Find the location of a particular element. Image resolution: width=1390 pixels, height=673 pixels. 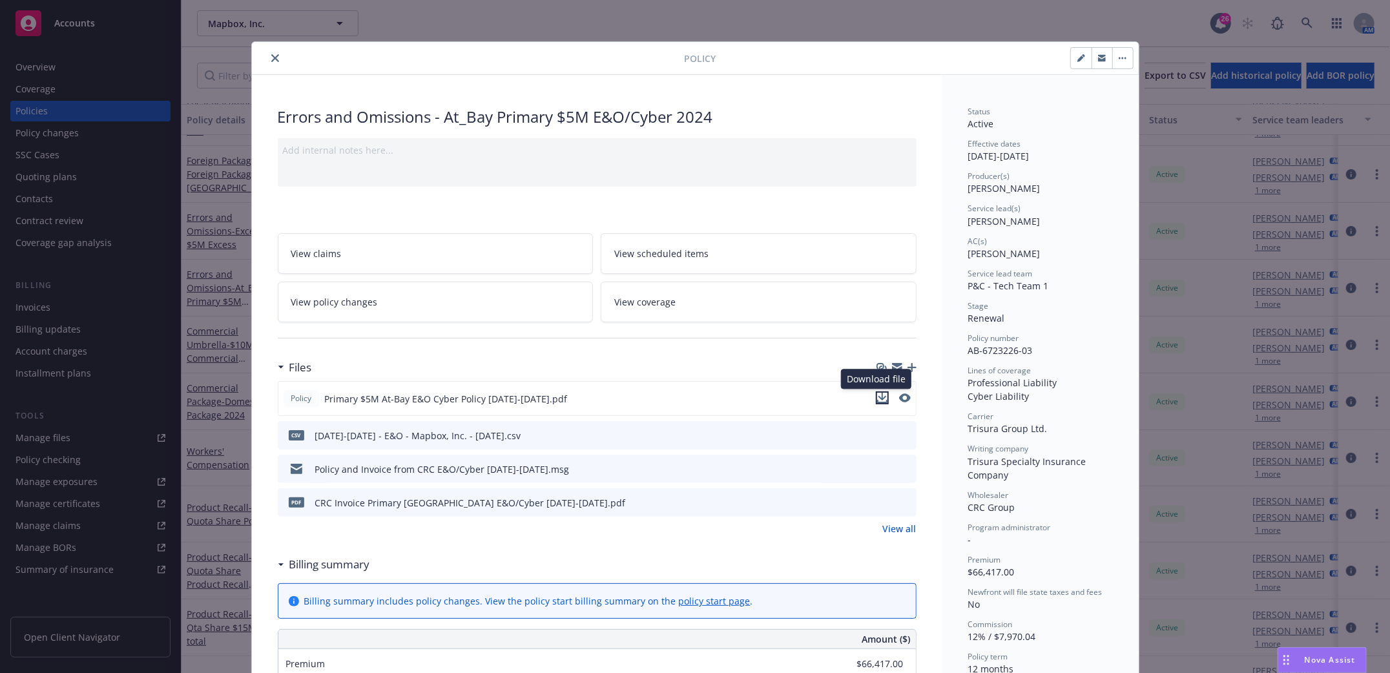

span: Policy number is located at coordinates (993, 338).